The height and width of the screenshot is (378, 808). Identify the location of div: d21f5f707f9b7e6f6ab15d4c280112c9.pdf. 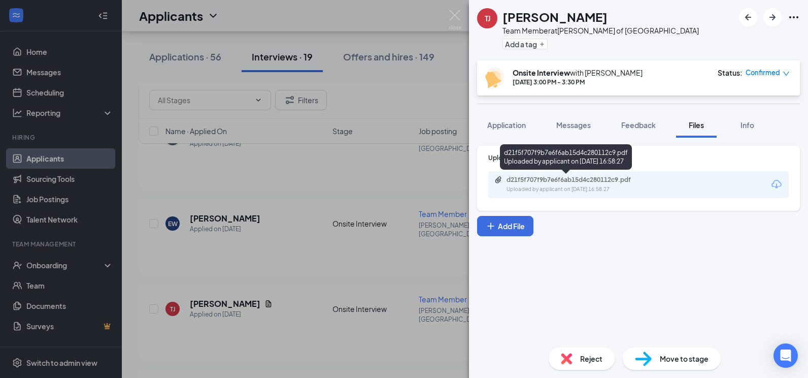
(578, 180).